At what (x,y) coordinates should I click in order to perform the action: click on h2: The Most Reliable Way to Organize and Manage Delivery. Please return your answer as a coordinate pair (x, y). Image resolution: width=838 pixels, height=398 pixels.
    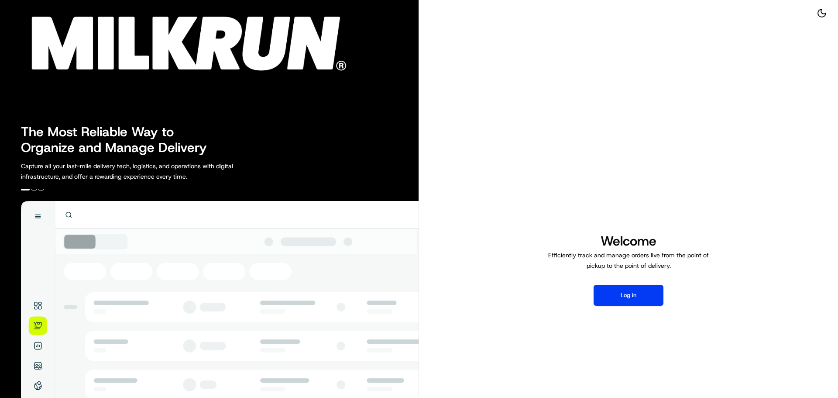
    Looking at the image, I should click on (119, 140).